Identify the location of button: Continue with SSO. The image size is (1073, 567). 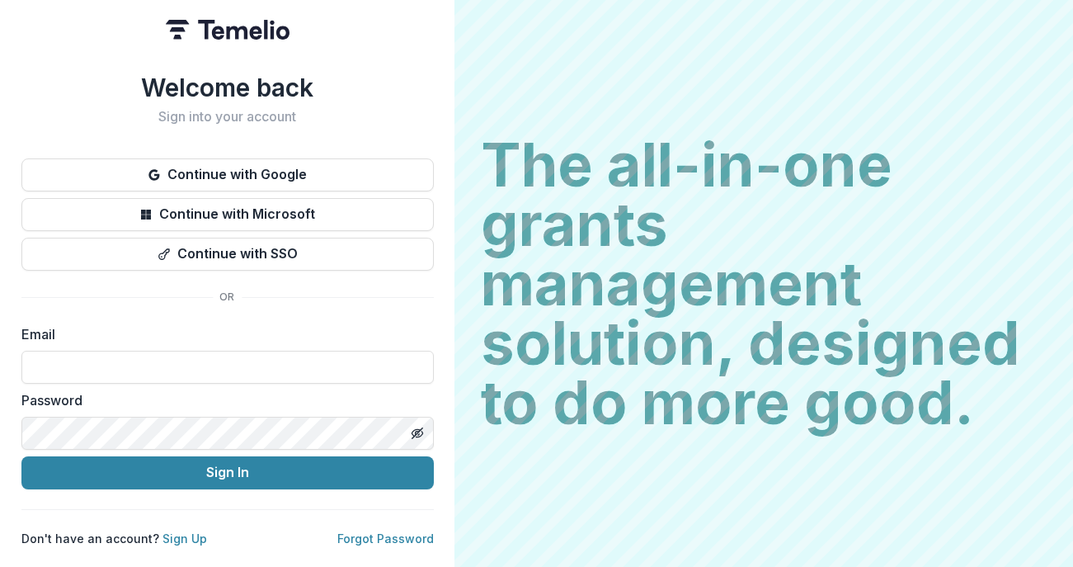
(228, 254).